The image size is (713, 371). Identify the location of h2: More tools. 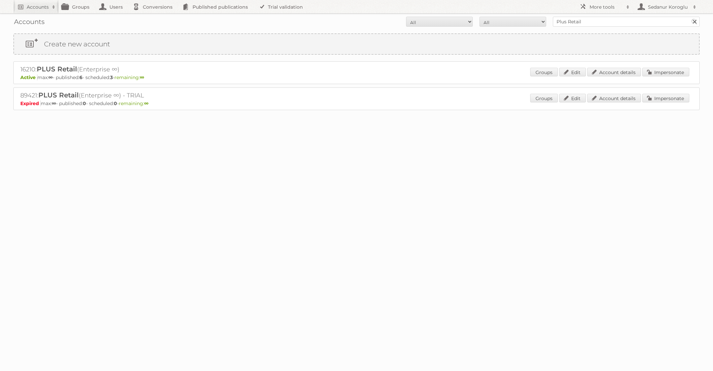
(606, 7).